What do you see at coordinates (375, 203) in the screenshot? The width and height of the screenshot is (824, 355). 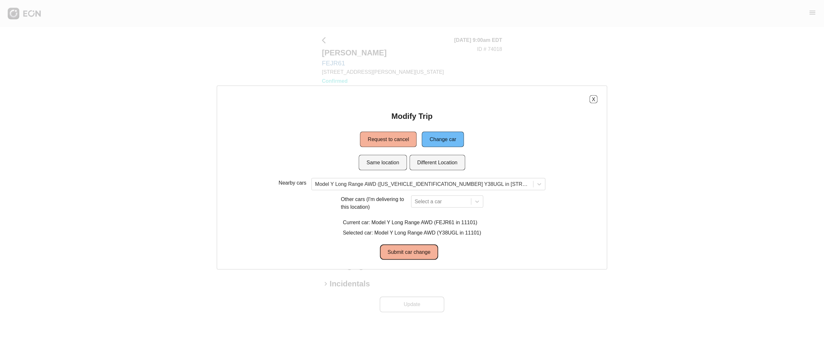 I see `p: Other cars (I'm delivering to this location)` at bounding box center [375, 203].